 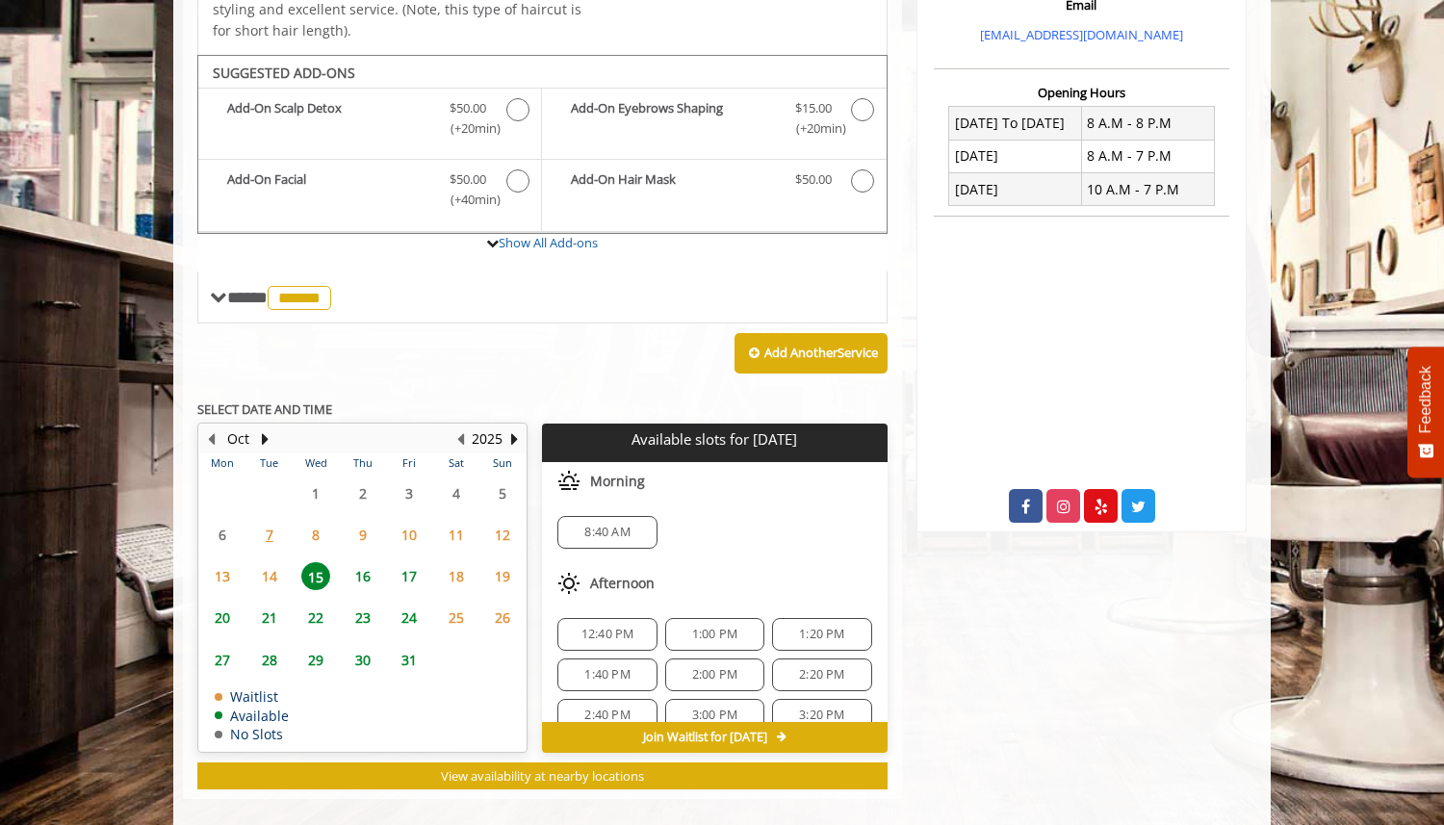 What do you see at coordinates (269, 617) in the screenshot?
I see `td: Select day21` at bounding box center [269, 617].